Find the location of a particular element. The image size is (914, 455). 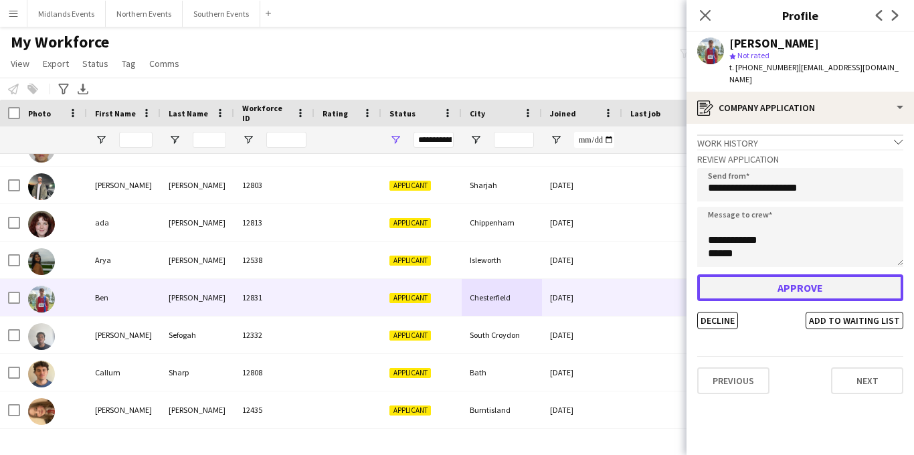

button: Midlands Events is located at coordinates (66, 13).